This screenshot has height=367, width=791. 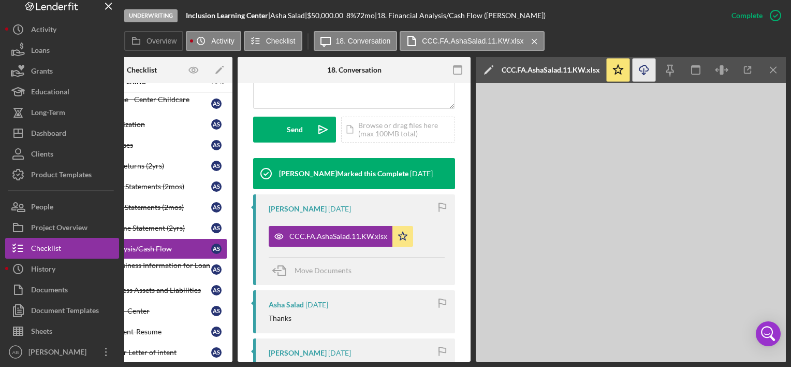 What do you see at coordinates (354, 70) in the screenshot?
I see `div: 18. Conversation` at bounding box center [354, 70].